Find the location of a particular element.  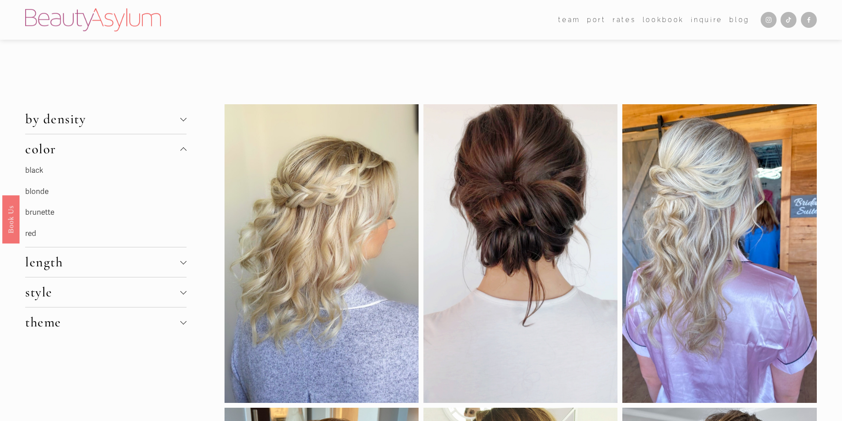

a: blonde is located at coordinates (37, 191).